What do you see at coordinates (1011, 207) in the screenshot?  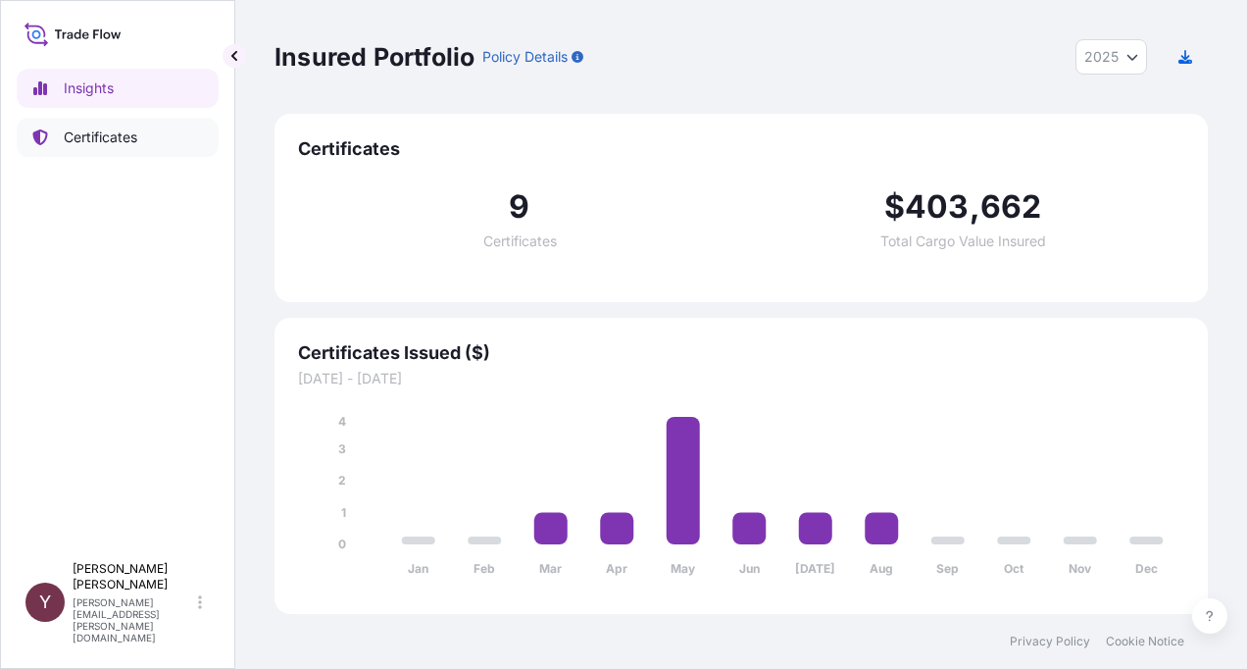 I see `span: 662` at bounding box center [1011, 207].